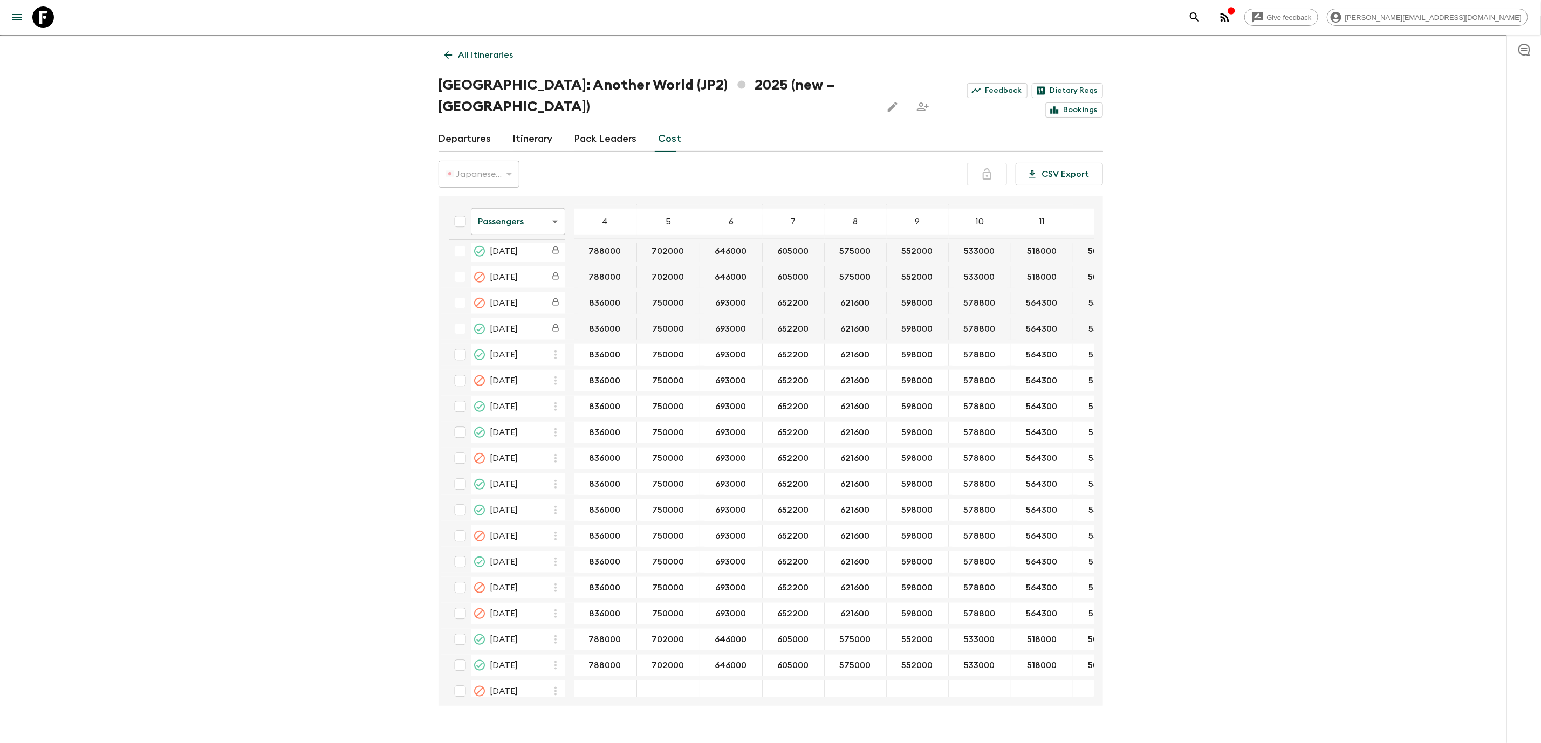 Image resolution: width=1541 pixels, height=743 pixels. Describe the element at coordinates (479, 55) in the screenshot. I see `a: All itineraries` at that location.